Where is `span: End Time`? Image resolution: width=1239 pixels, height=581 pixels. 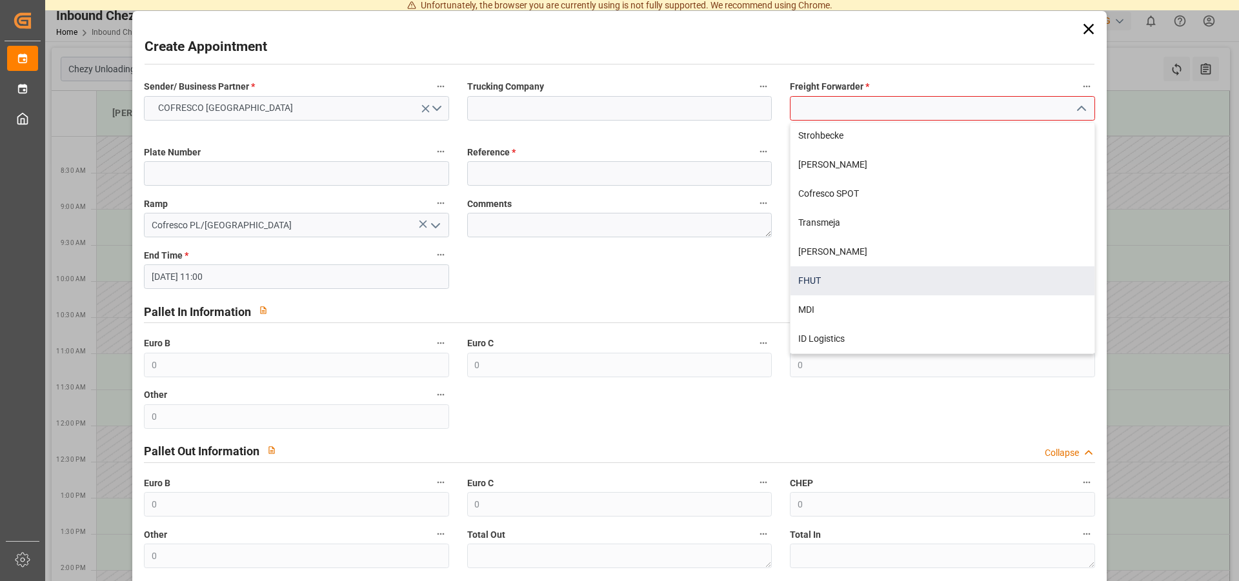 span: End Time is located at coordinates (166, 255).